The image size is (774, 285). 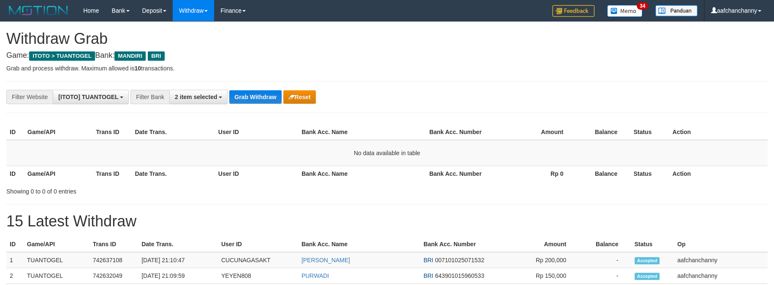 I want to click on td: YEYEN808, so click(x=258, y=276).